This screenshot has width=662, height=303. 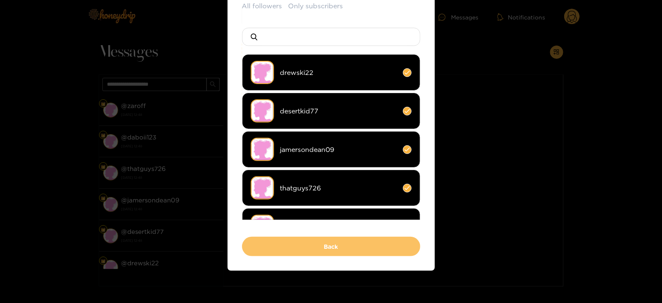 What do you see at coordinates (262, 6) in the screenshot?
I see `button: All followers` at bounding box center [262, 6].